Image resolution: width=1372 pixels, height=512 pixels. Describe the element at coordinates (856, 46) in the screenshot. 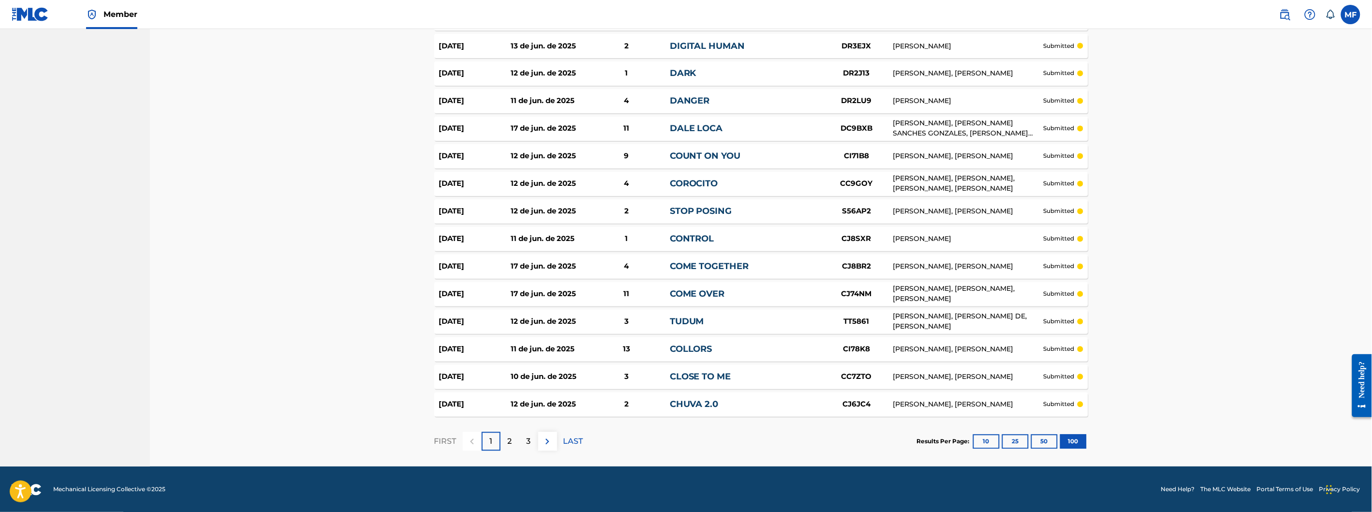

I see `div: DR3EJX` at that location.